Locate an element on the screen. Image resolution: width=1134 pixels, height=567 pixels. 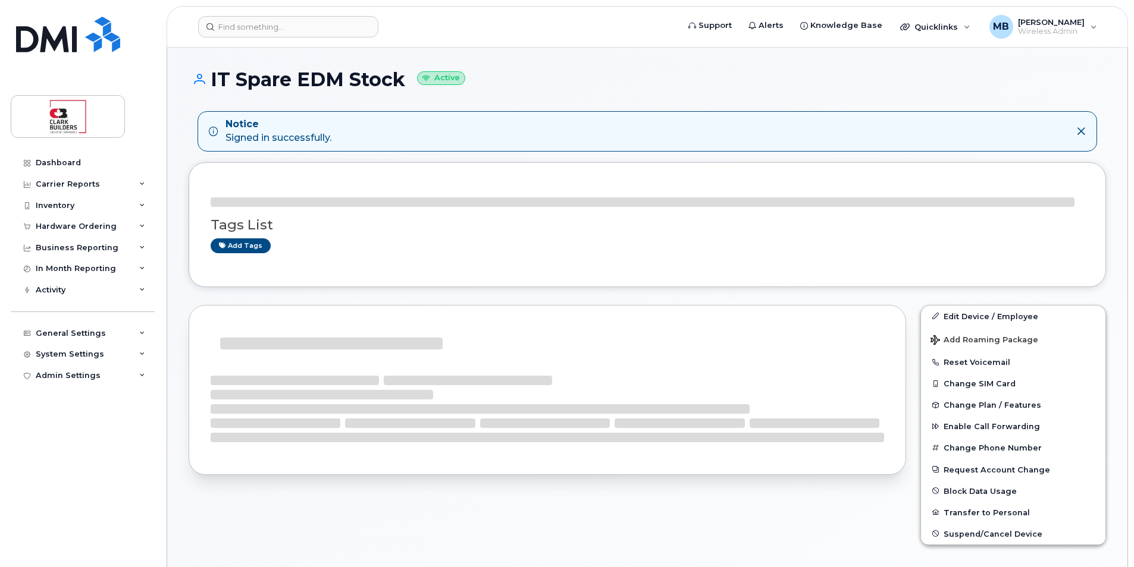
a: Edit Device / Employee is located at coordinates (1013, 316).